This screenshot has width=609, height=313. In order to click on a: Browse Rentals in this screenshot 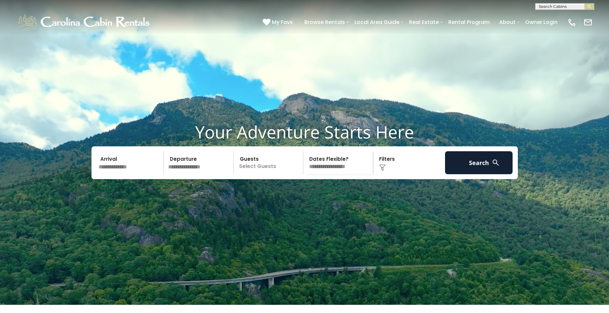, I will do `click(325, 22)`.